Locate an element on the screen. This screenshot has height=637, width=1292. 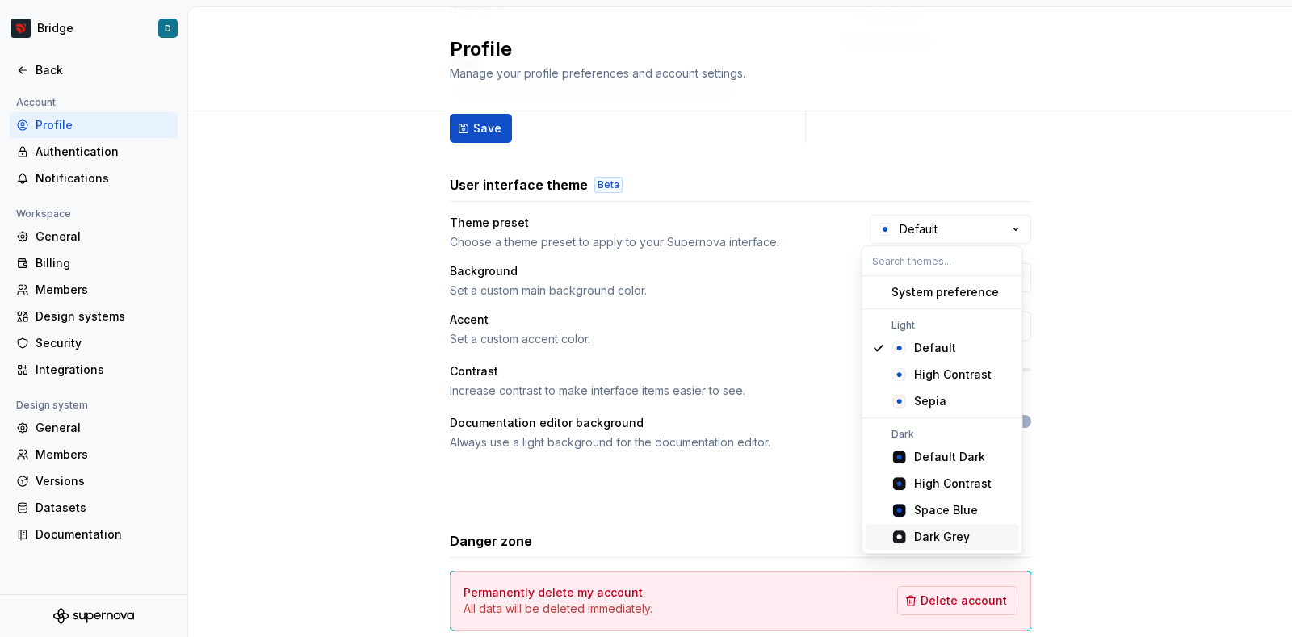
div: Space Blue is located at coordinates (946, 510).